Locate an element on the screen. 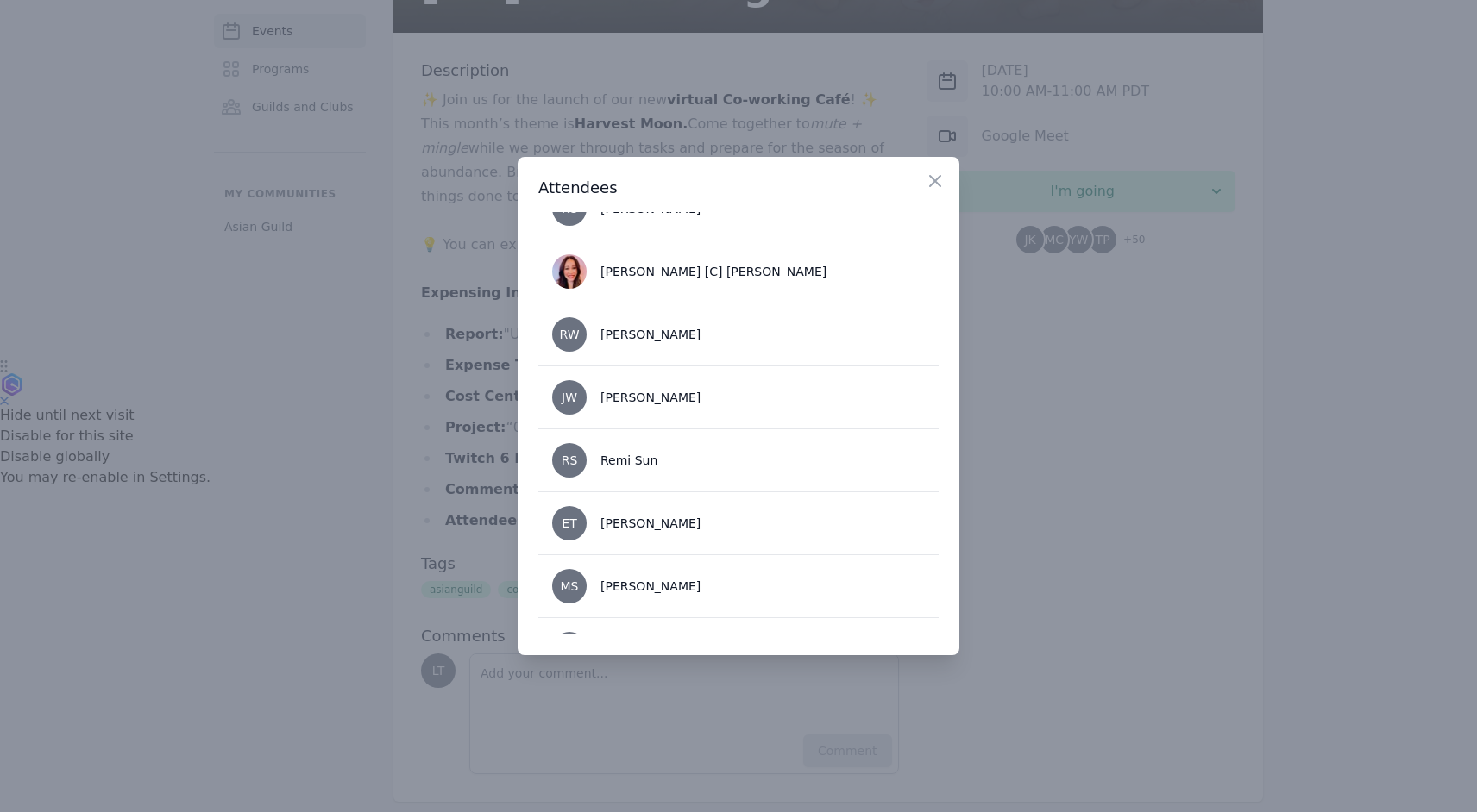 The height and width of the screenshot is (812, 1477). span: ET is located at coordinates (569, 523).